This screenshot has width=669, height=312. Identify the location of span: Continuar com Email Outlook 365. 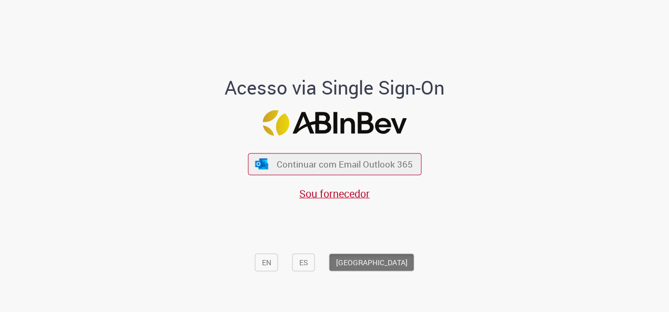
(345, 164).